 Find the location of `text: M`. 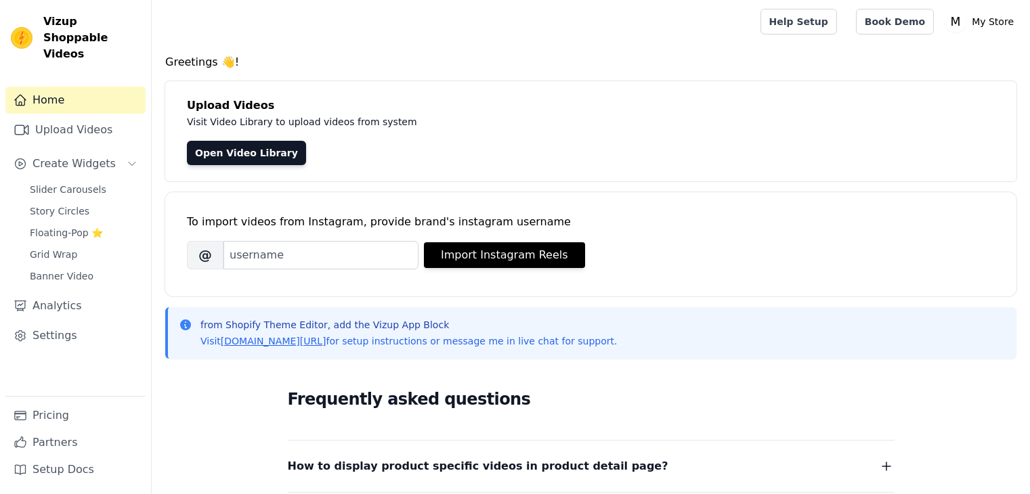

text: M is located at coordinates (956, 22).